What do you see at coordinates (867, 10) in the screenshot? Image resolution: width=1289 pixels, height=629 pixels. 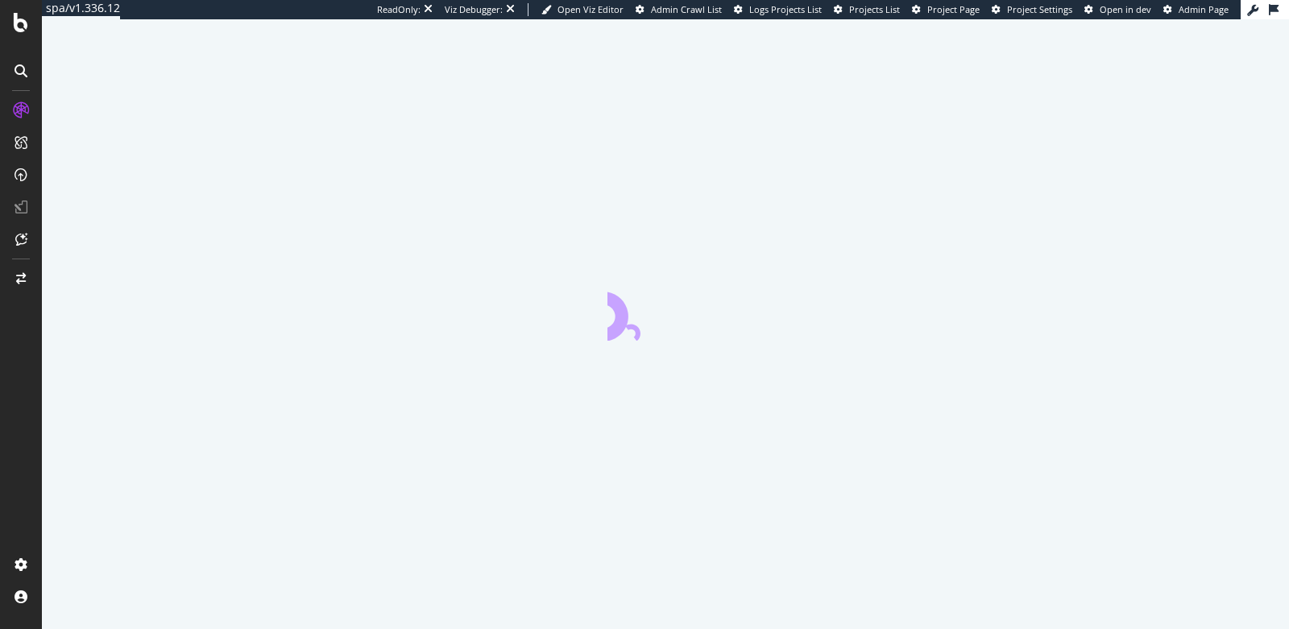 I see `a: Projects List` at bounding box center [867, 10].